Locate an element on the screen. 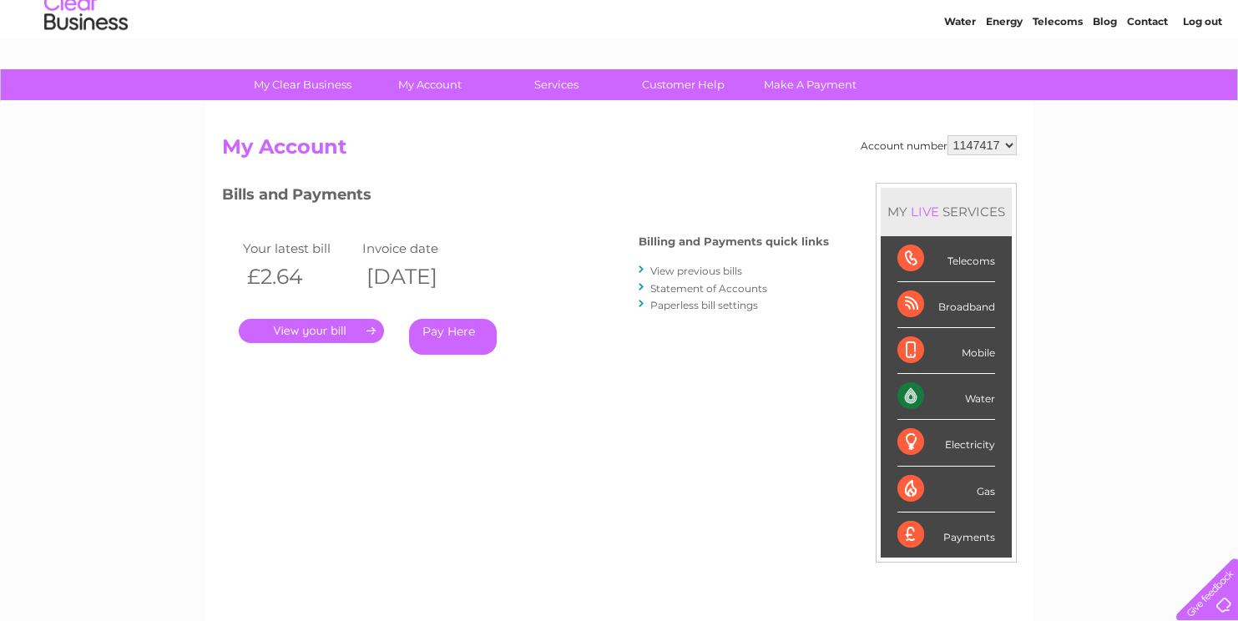 The width and height of the screenshot is (1238, 621). div: MY SERVICES is located at coordinates (946, 211).